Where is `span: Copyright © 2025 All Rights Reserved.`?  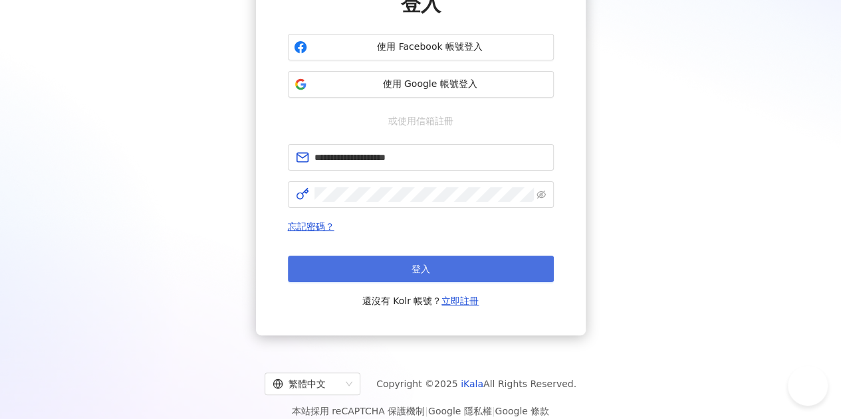 span: Copyright © 2025 All Rights Reserved. is located at coordinates (476, 384).